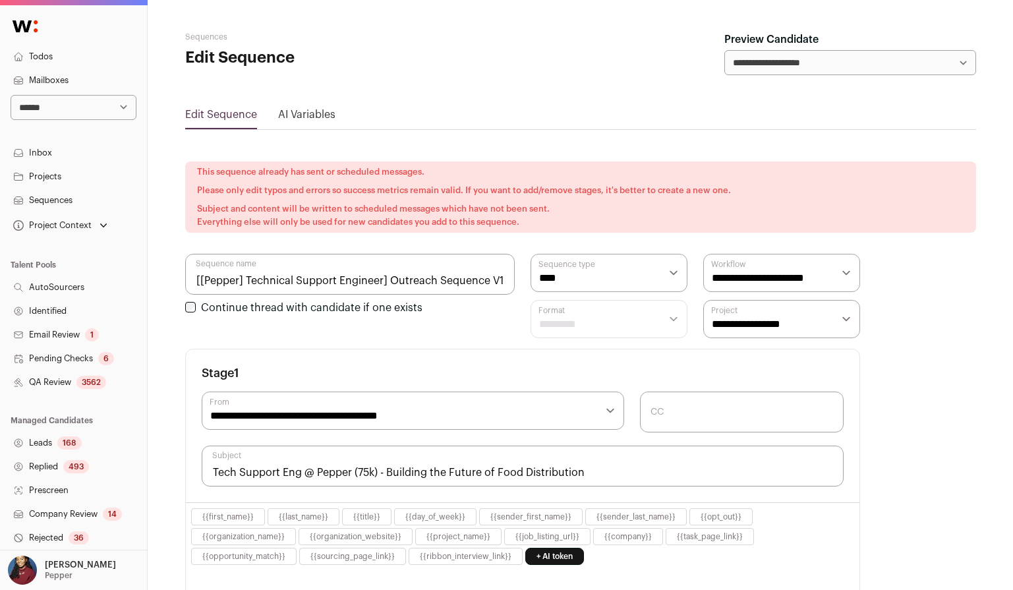 The width and height of the screenshot is (1013, 590). What do you see at coordinates (206, 37) in the screenshot?
I see `a: Sequences` at bounding box center [206, 37].